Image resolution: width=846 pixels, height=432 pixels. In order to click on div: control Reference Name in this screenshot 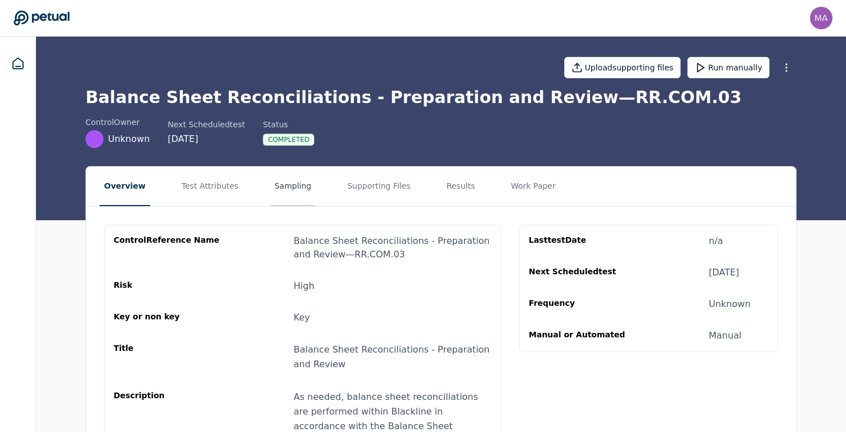, I will do `click(168, 248)`.